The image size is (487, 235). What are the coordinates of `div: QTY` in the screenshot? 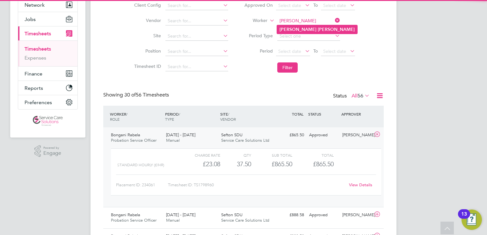 It's located at (236, 155).